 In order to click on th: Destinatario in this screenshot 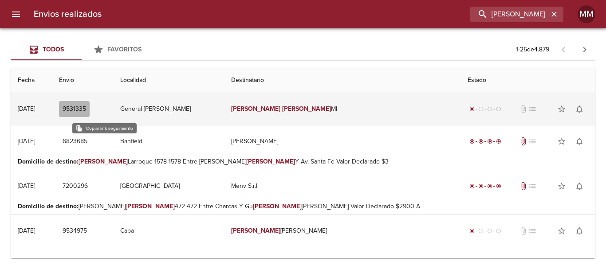, I will do `click(342, 80)`.